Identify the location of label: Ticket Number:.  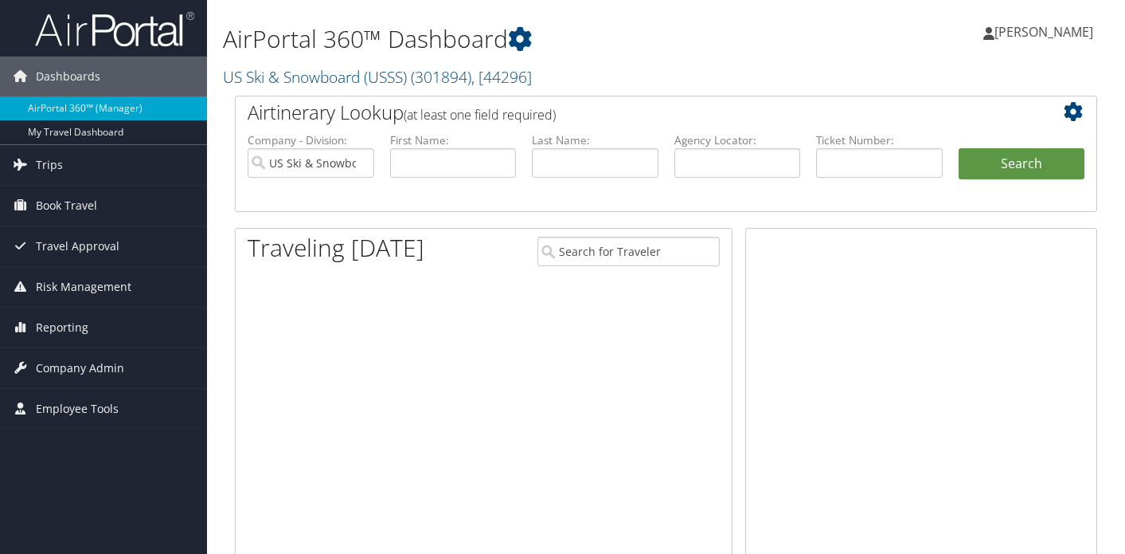
(879, 140).